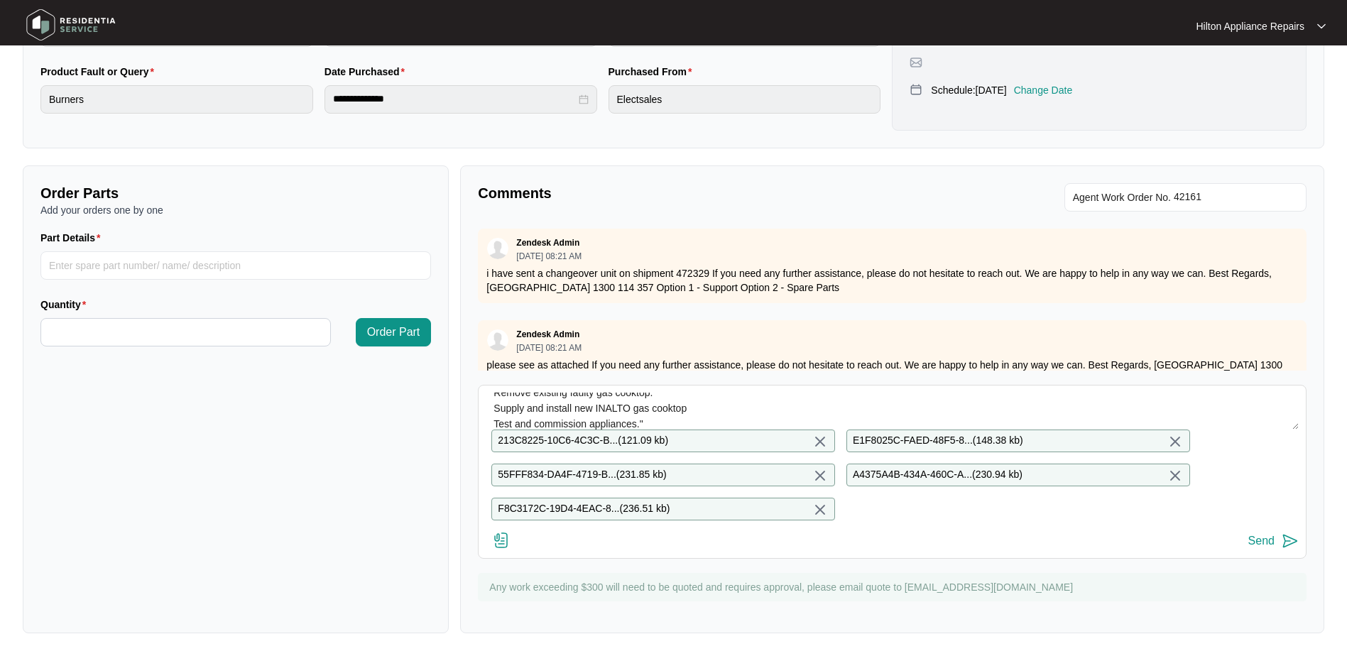  I want to click on p: Add your orders one by one, so click(236, 210).